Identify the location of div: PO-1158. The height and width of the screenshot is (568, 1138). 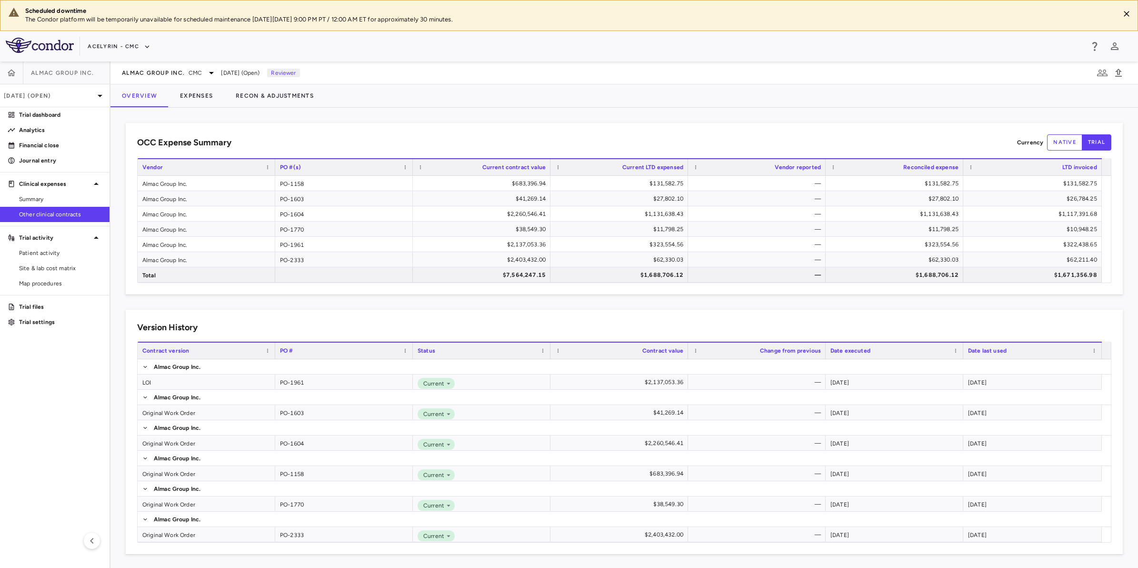
(344, 473).